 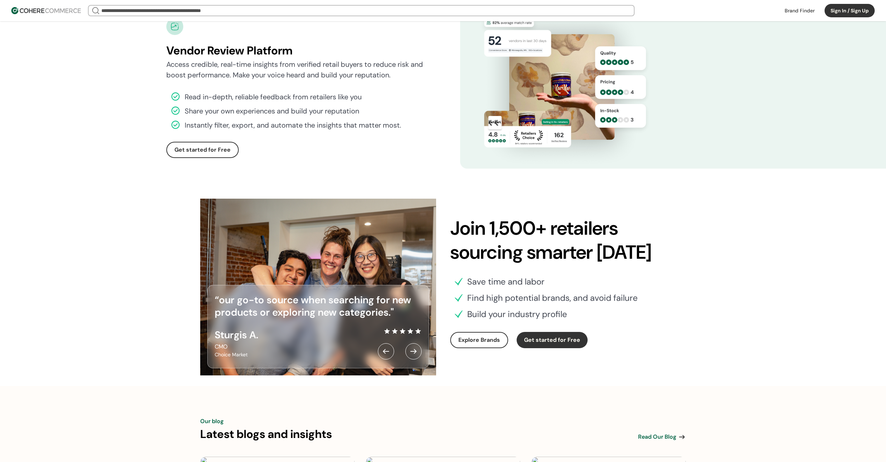 What do you see at coordinates (506, 281) in the screenshot?
I see `div: Save time and labor` at bounding box center [506, 281].